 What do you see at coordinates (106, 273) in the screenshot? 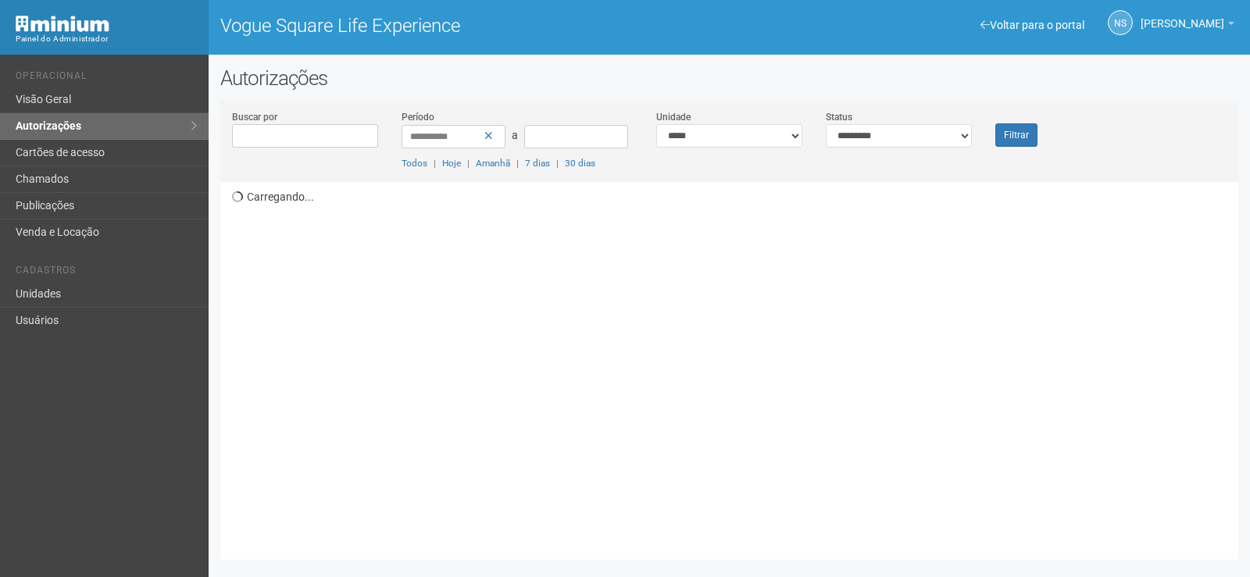
I see `li: Cadastros` at bounding box center [106, 273].